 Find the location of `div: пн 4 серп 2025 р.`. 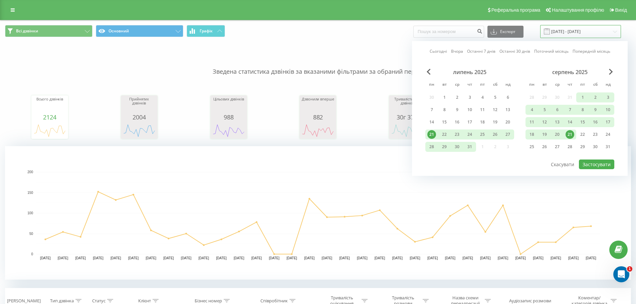

div: пн 4 серп 2025 р. is located at coordinates (532, 110).